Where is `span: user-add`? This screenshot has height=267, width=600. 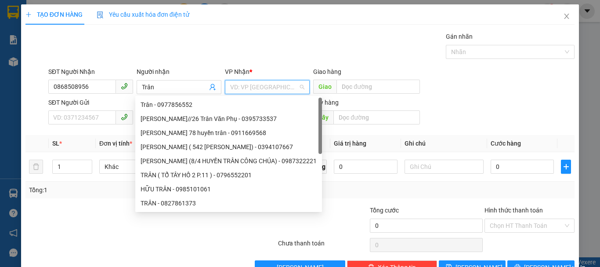 span: user-add is located at coordinates (213, 87).